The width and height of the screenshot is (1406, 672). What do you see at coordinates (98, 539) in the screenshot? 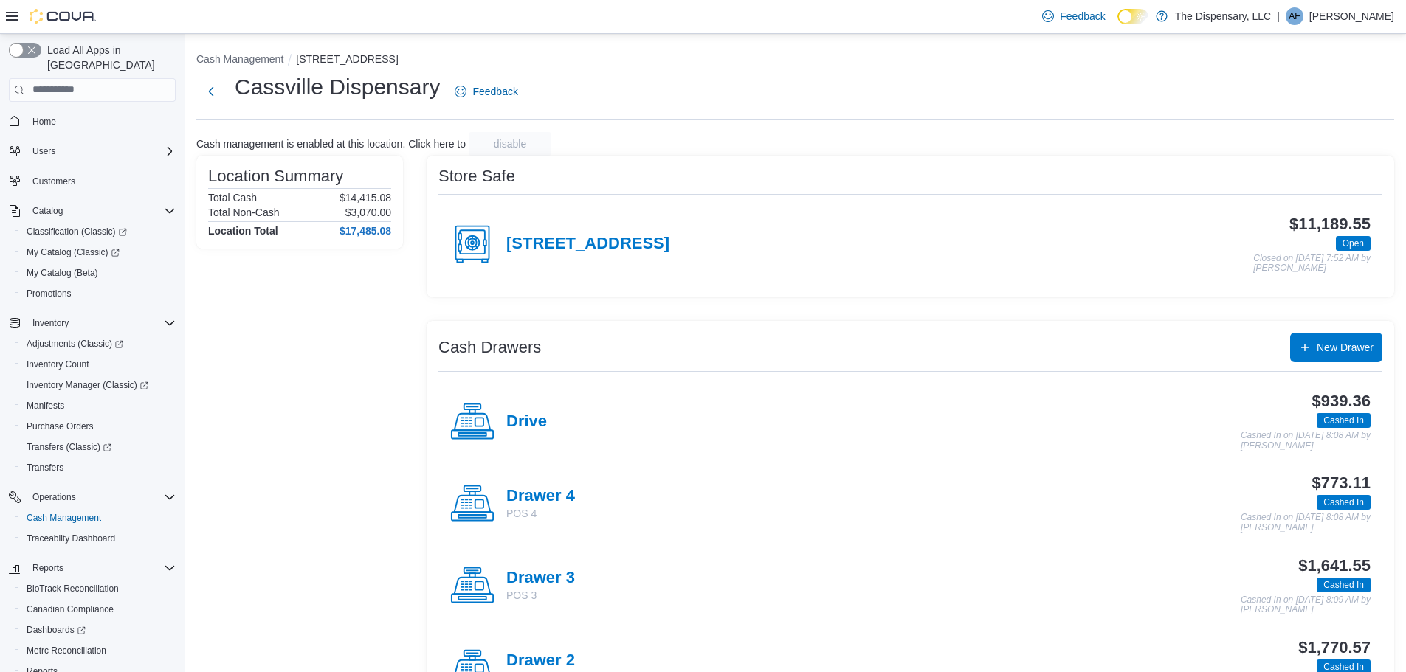
I see `button: Traceabilty Dashboard` at bounding box center [98, 539].